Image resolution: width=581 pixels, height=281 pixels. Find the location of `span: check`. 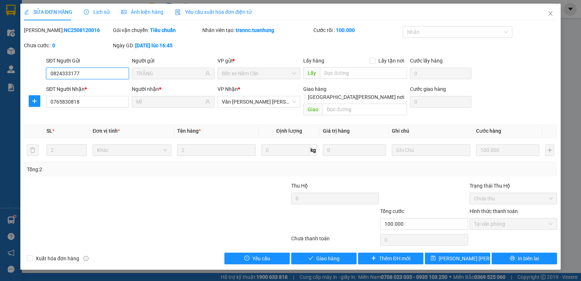

span: check is located at coordinates (311, 258).